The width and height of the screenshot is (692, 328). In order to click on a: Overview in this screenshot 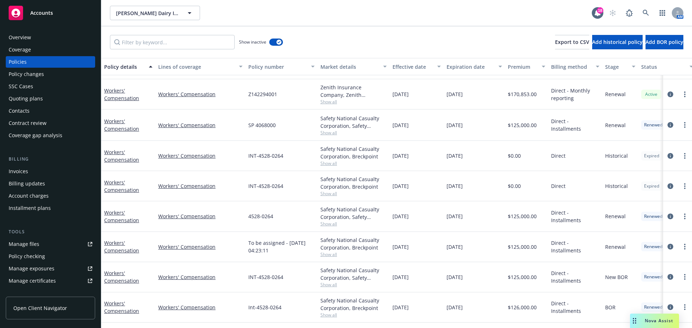, I will do `click(50, 37)`.